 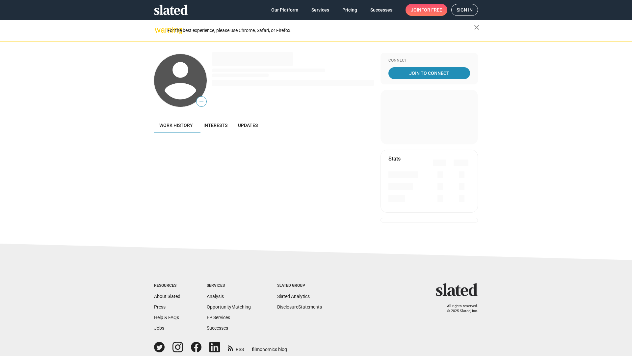 What do you see at coordinates (427, 10) in the screenshot?
I see `a: Joinfor free` at bounding box center [427, 10].